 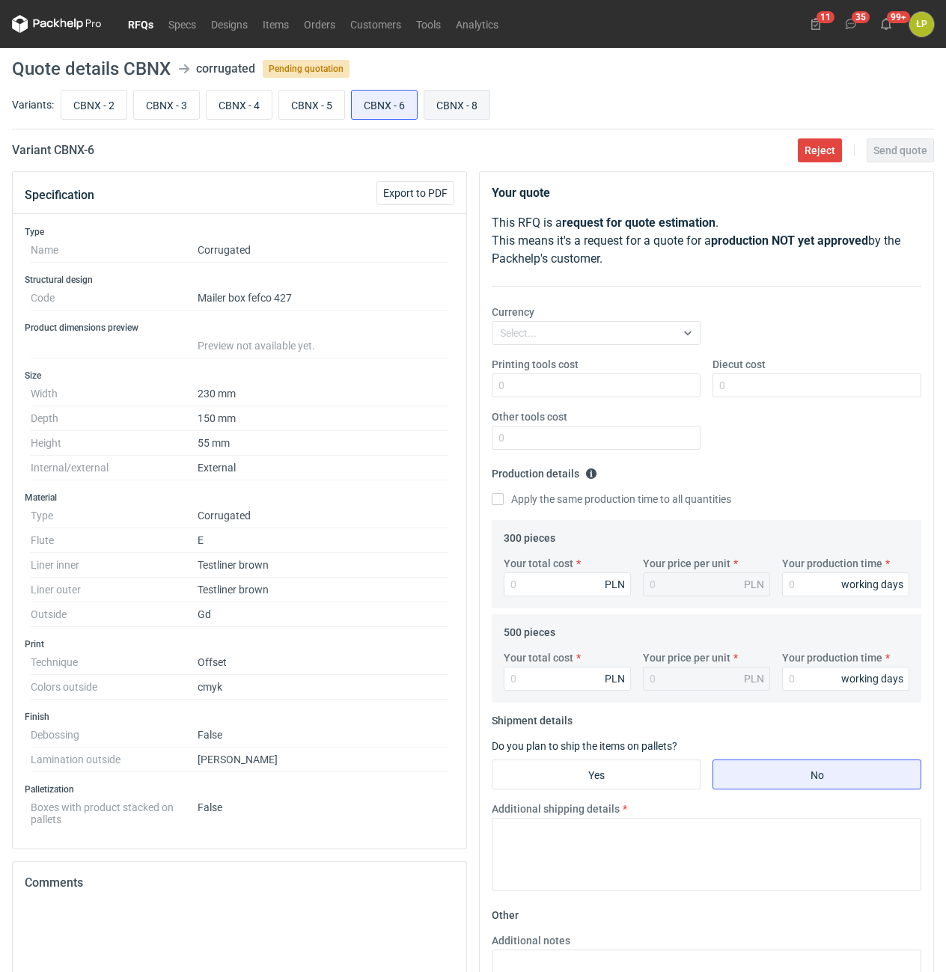 What do you see at coordinates (376, 24) in the screenshot?
I see `a: Customers` at bounding box center [376, 24].